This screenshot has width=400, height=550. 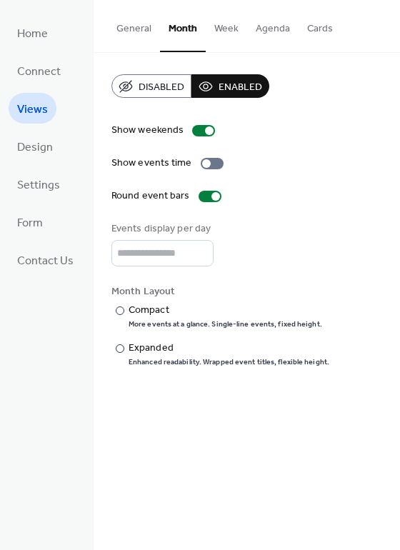 I want to click on button: Enabled, so click(x=230, y=86).